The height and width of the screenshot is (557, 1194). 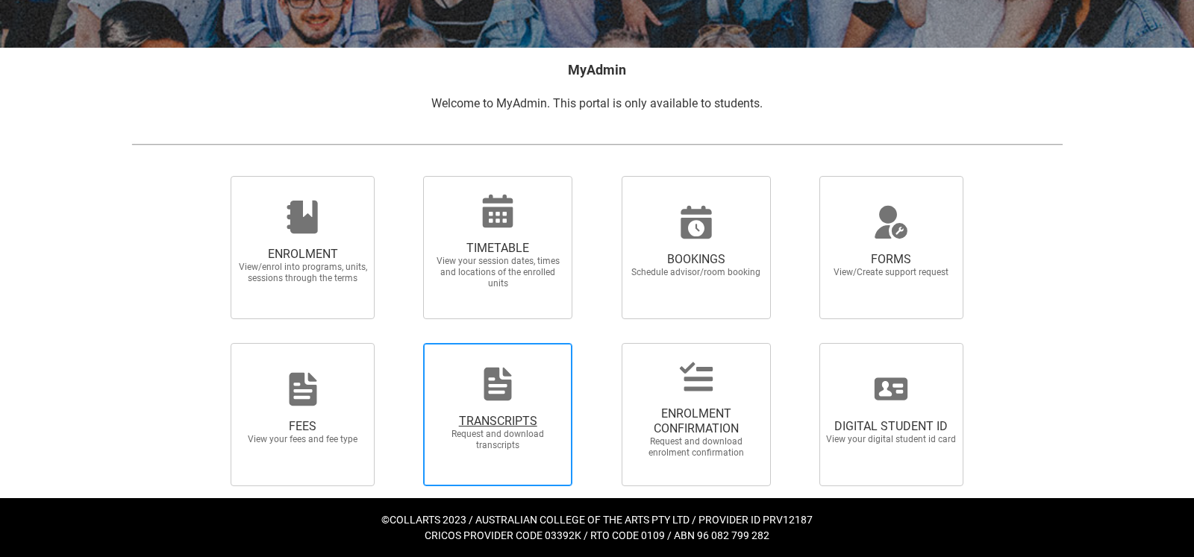 What do you see at coordinates (597, 69) in the screenshot?
I see `h2: MyAdmin` at bounding box center [597, 69].